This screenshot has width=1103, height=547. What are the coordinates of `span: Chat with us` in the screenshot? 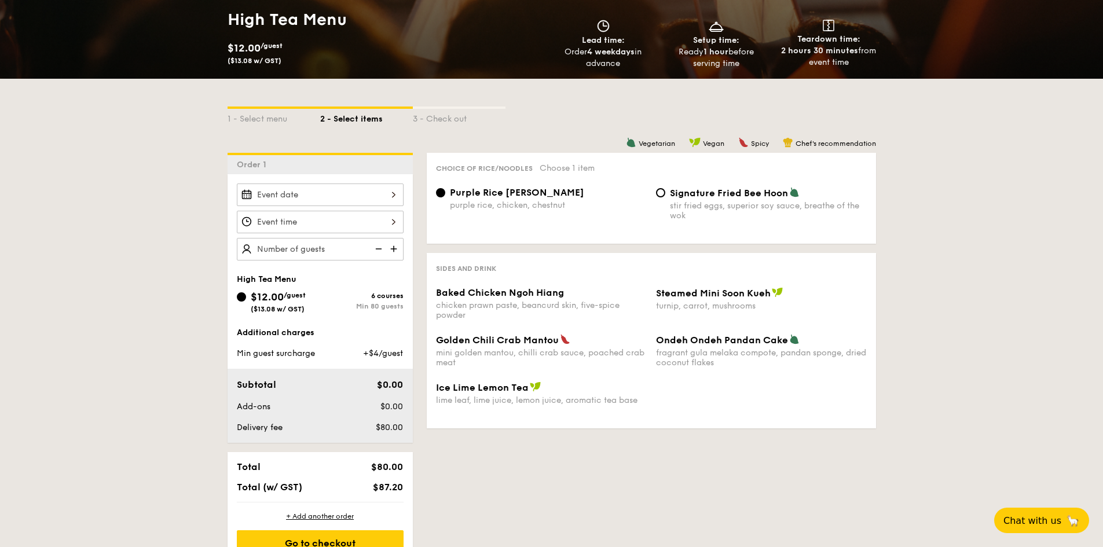 It's located at (1032, 521).